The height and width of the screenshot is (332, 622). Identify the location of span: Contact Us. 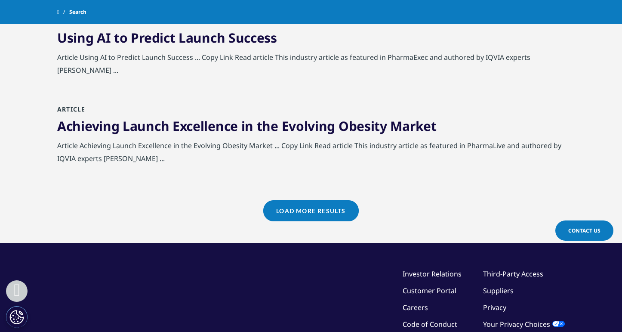
(584, 230).